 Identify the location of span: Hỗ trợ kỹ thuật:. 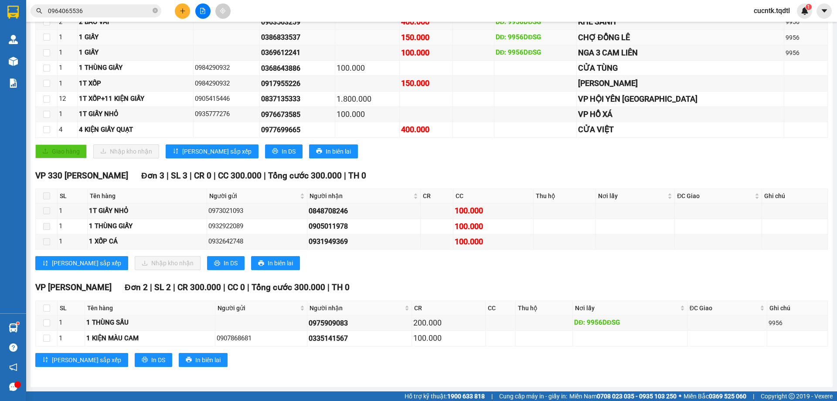
(445, 396).